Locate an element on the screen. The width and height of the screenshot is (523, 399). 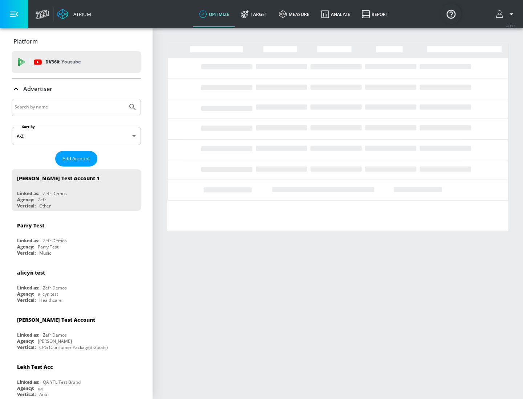
a: Atrium is located at coordinates (74, 14).